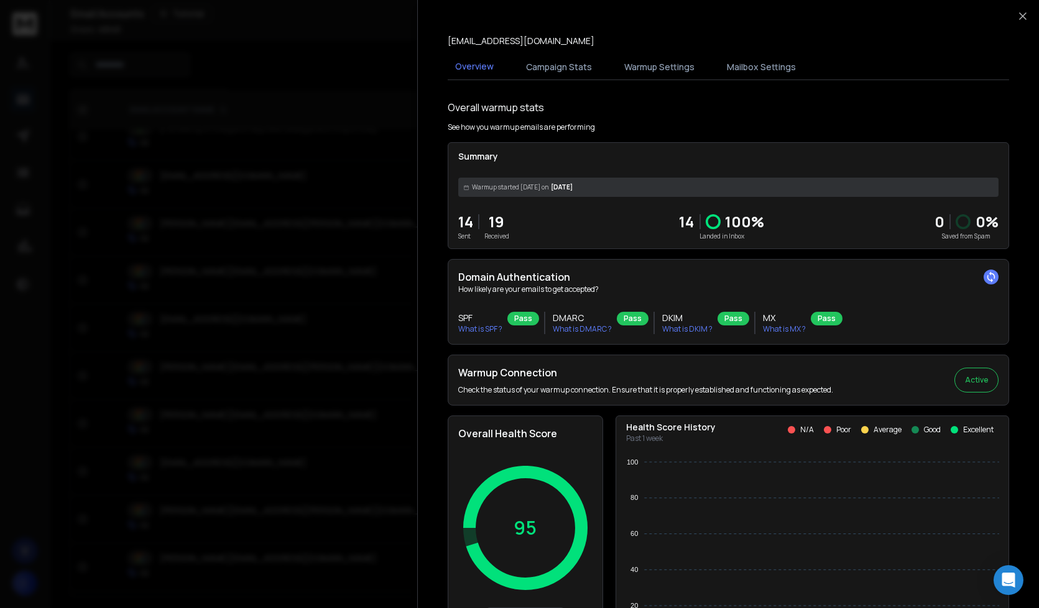 Image resolution: width=1039 pixels, height=608 pixels. What do you see at coordinates (525, 434) in the screenshot?
I see `h2: Overall Health Score` at bounding box center [525, 434].